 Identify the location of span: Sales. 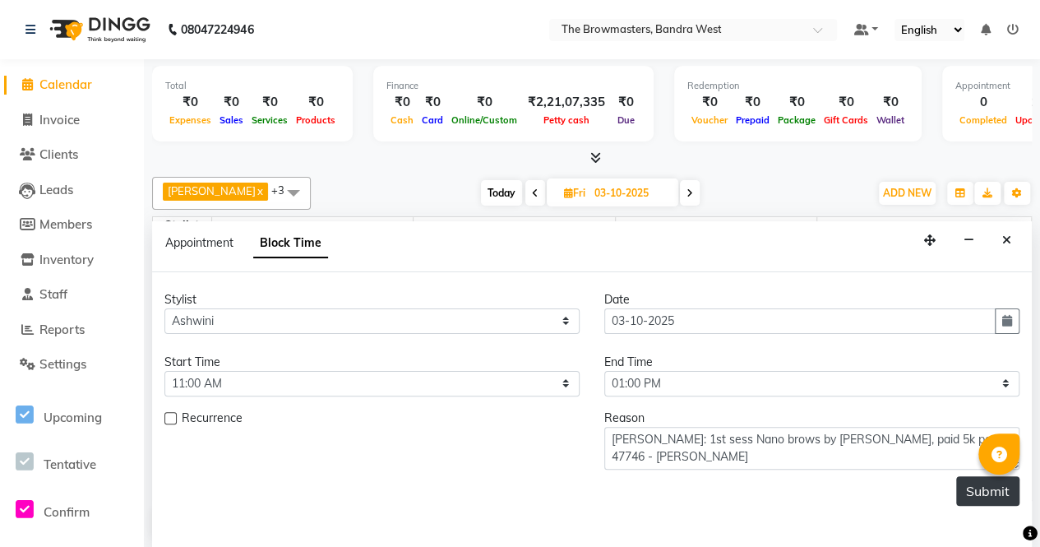
(231, 120).